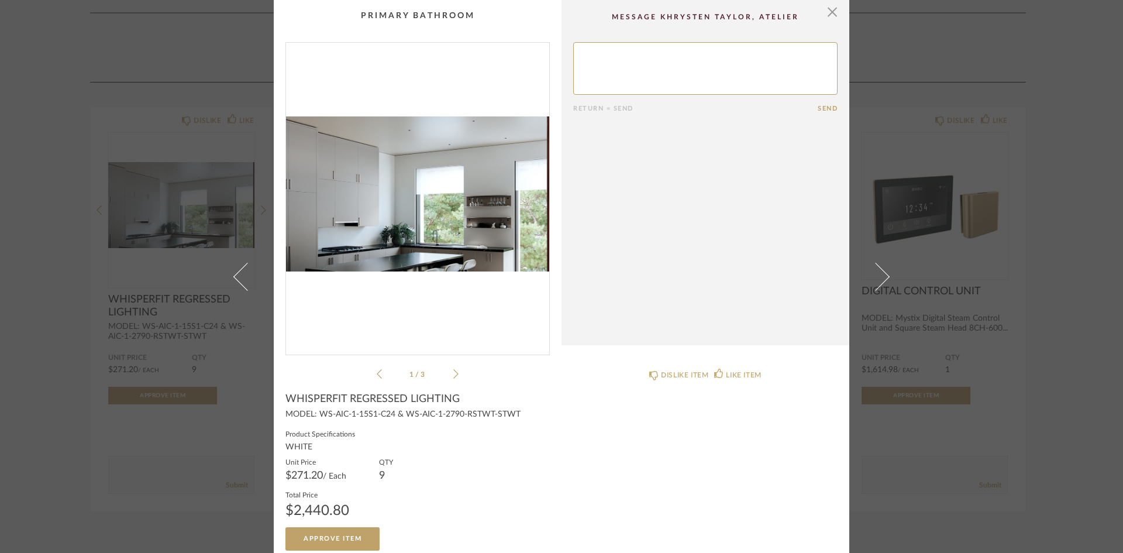  I want to click on label: Unit Price, so click(316, 461).